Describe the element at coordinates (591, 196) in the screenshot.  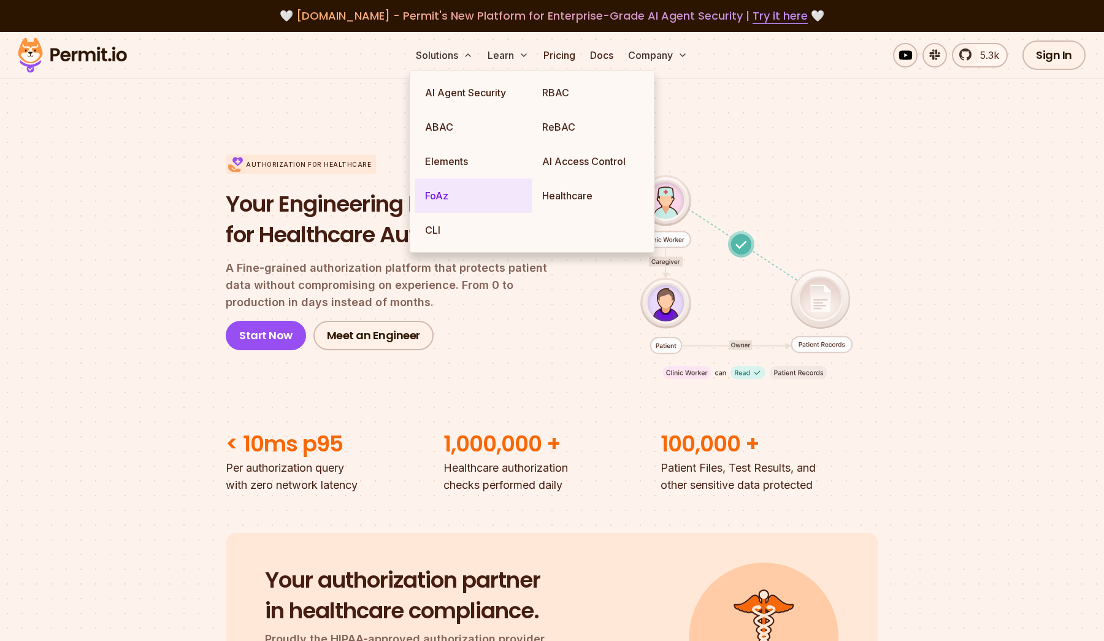
I see `a: Healthcare` at that location.